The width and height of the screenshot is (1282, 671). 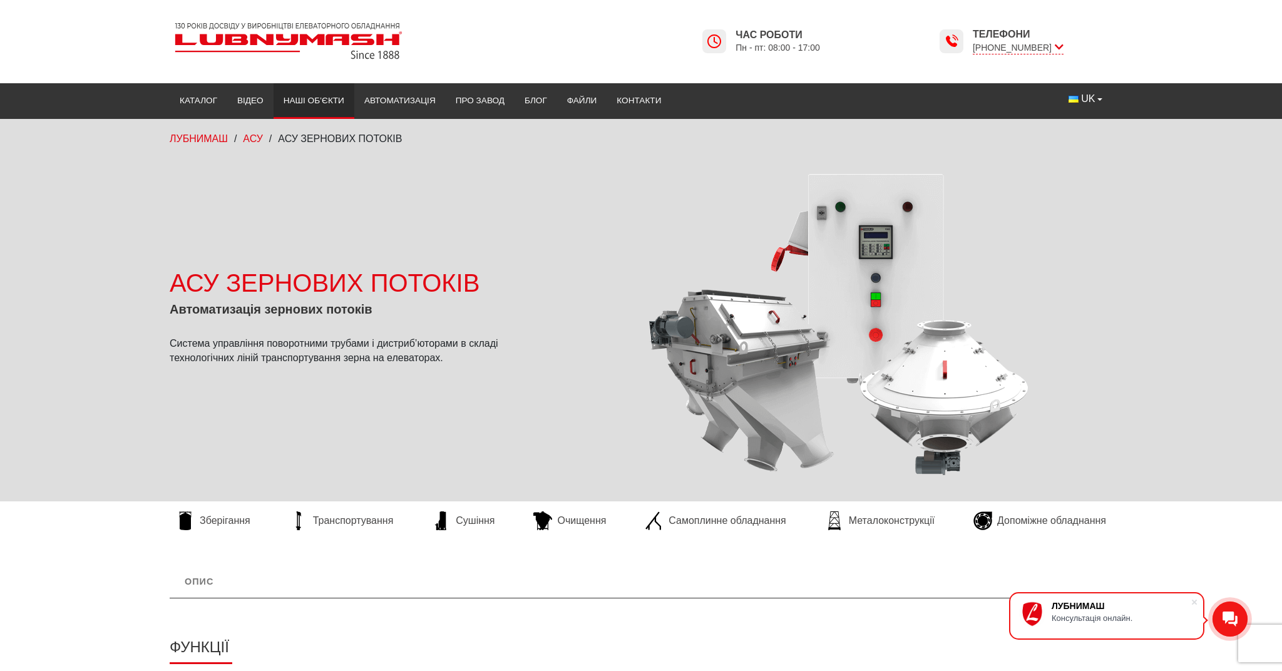 I want to click on h3: Функції, so click(x=636, y=651).